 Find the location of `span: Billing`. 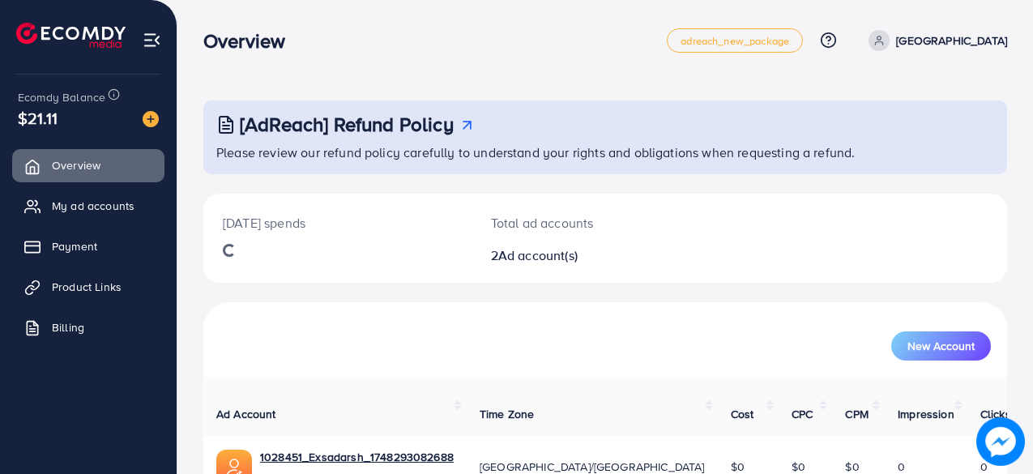

span: Billing is located at coordinates (68, 327).